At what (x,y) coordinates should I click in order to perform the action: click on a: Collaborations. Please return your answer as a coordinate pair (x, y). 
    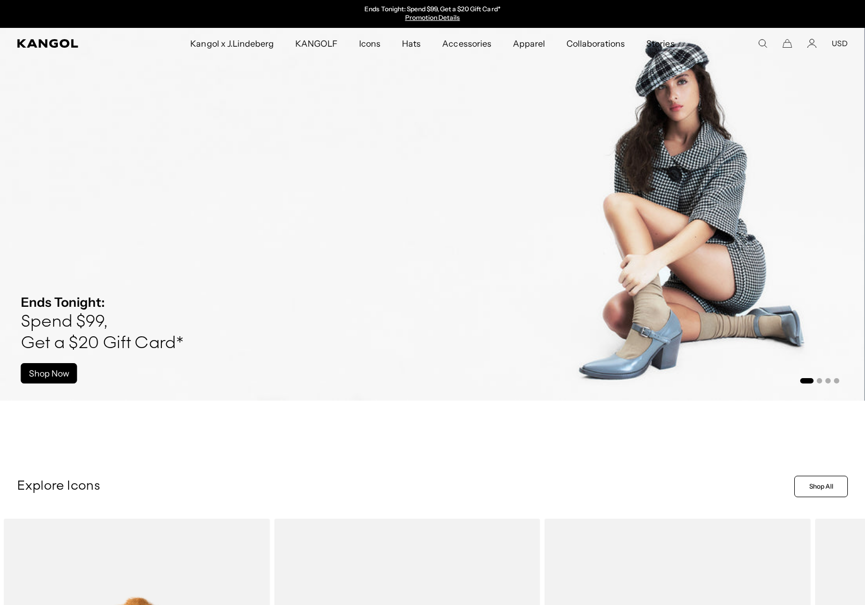
    Looking at the image, I should click on (596, 43).